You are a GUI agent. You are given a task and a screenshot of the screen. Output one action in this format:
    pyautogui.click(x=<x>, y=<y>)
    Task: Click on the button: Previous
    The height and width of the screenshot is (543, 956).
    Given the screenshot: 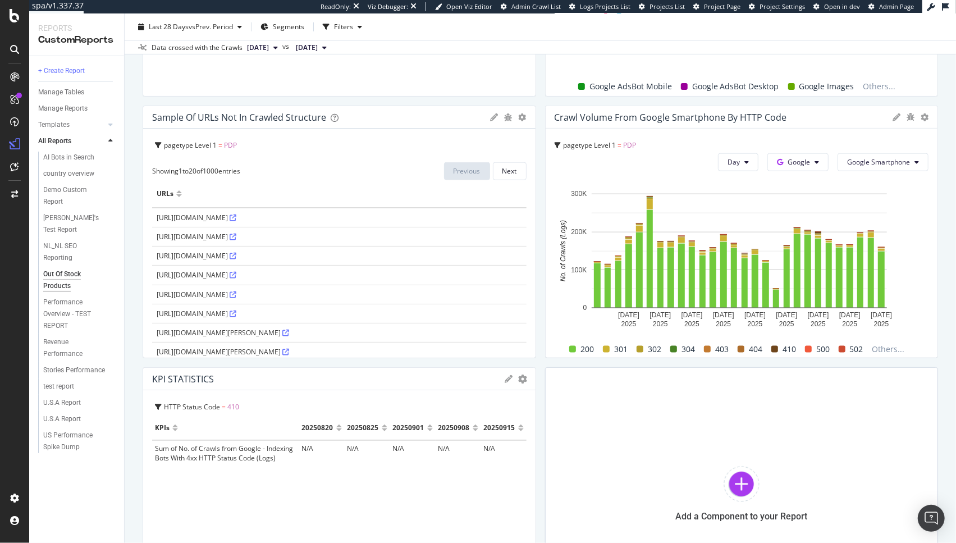 What is the action you would take?
    pyautogui.click(x=467, y=171)
    